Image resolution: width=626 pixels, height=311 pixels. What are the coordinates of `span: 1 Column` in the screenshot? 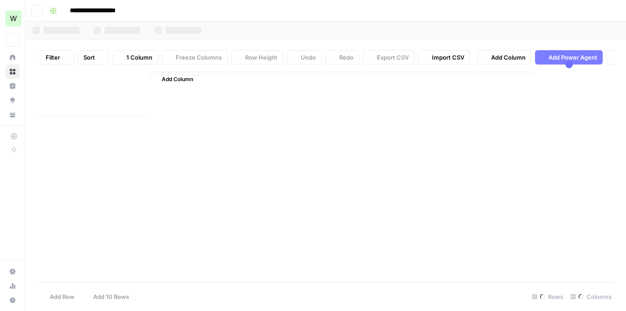 It's located at (139, 57).